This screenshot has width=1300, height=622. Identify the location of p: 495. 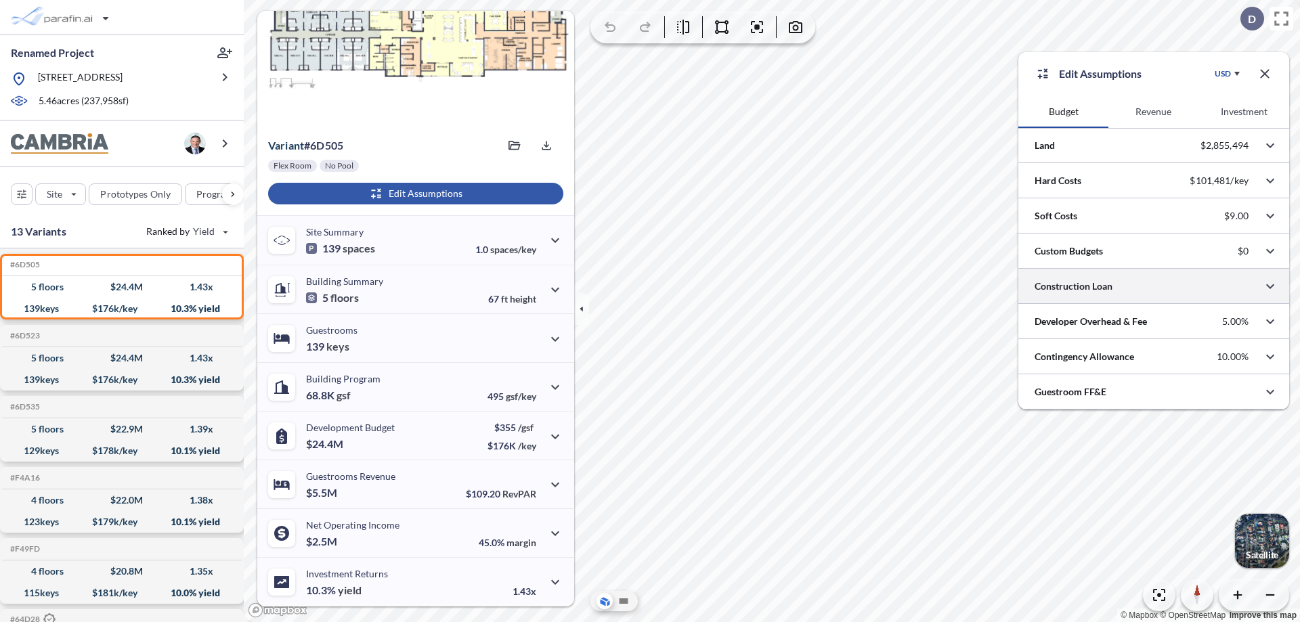
(512, 396).